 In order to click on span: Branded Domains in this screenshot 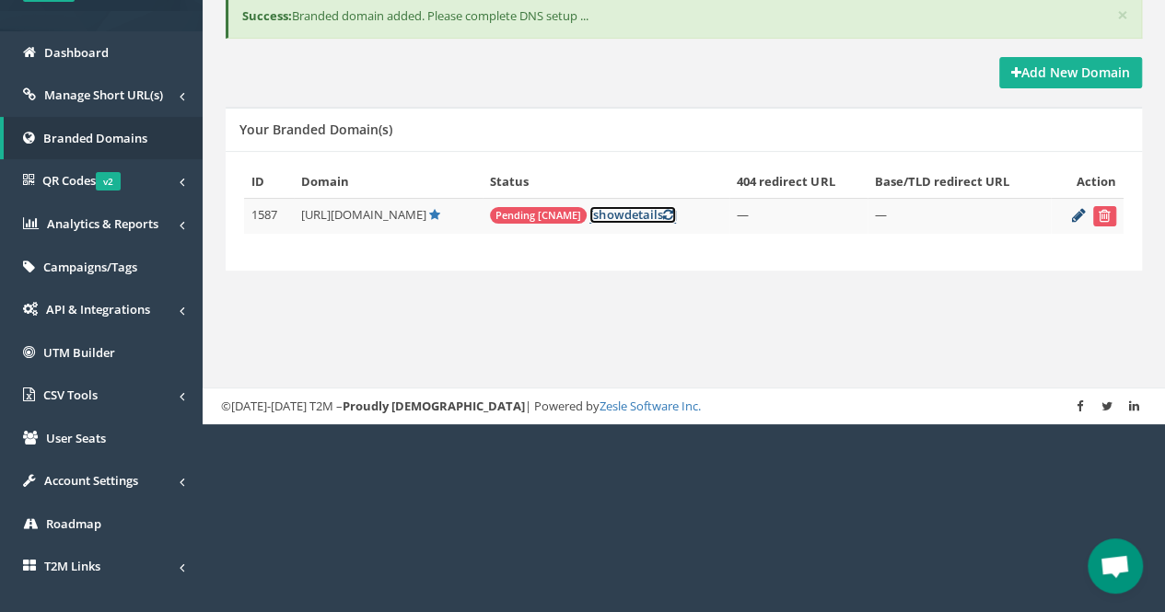, I will do `click(95, 138)`.